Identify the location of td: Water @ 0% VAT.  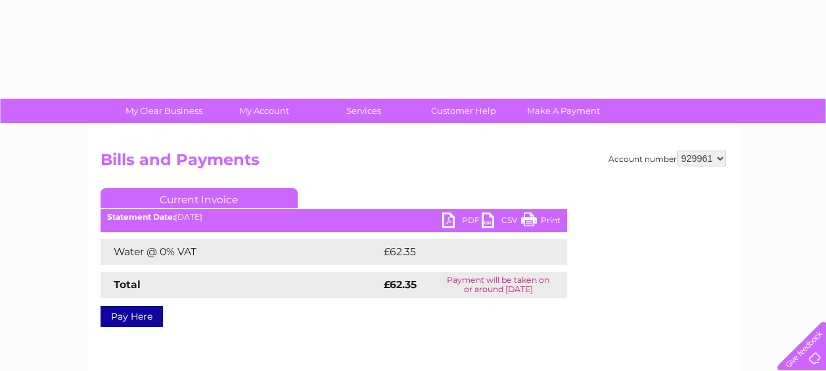
(240, 252).